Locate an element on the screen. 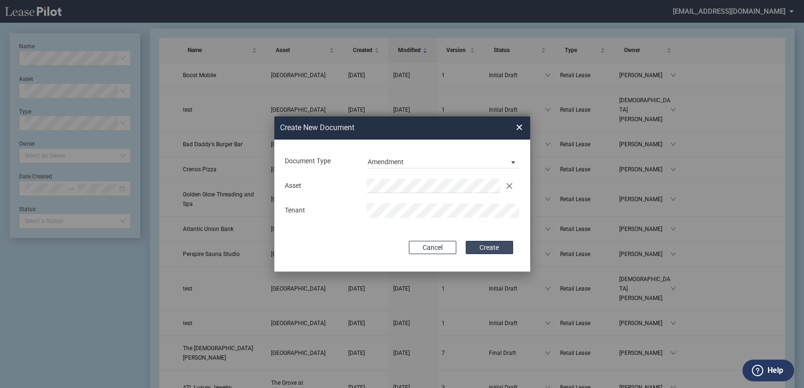  div: Amendment is located at coordinates (386, 162).